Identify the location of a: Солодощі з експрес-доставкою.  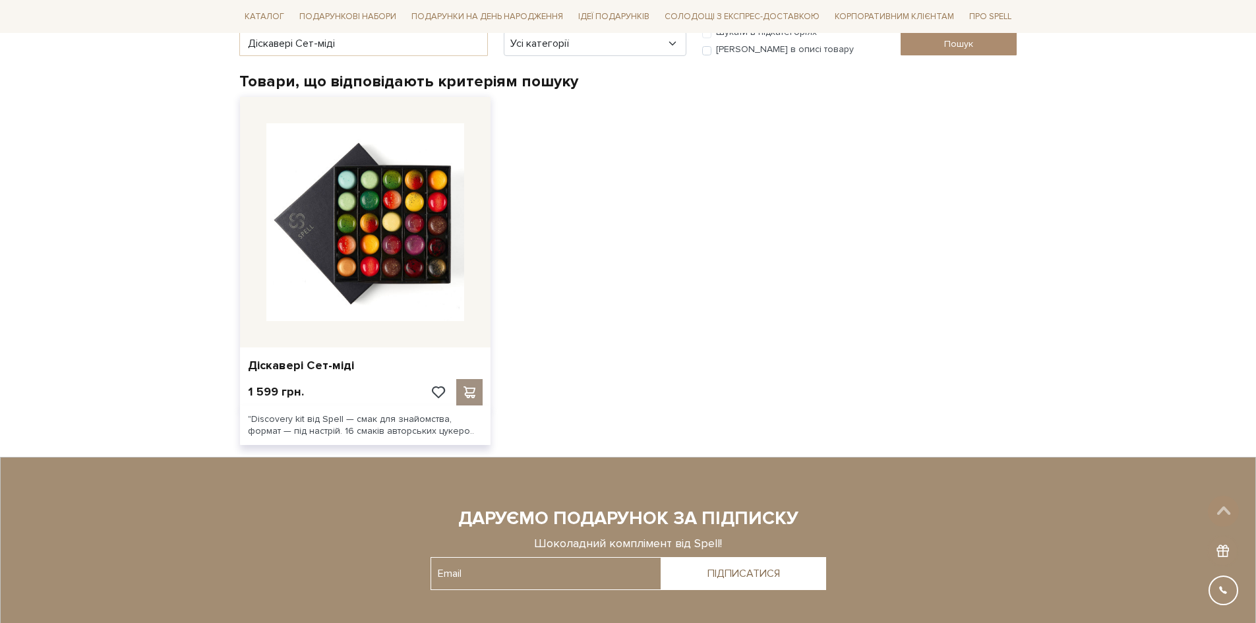
(742, 16).